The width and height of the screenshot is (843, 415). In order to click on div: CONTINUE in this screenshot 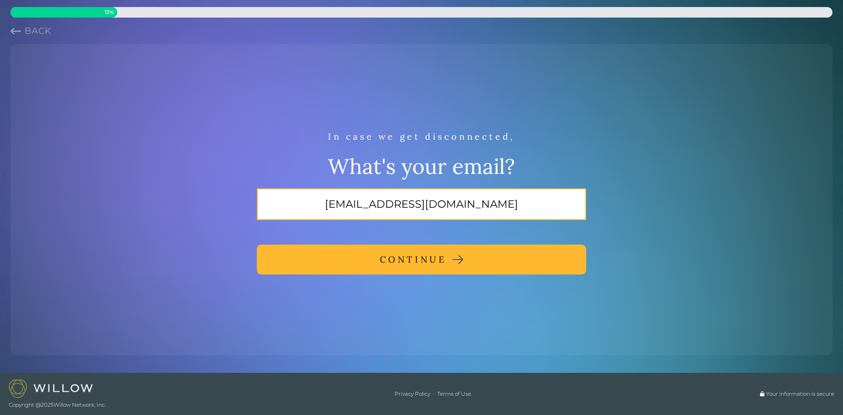, I will do `click(413, 259)`.